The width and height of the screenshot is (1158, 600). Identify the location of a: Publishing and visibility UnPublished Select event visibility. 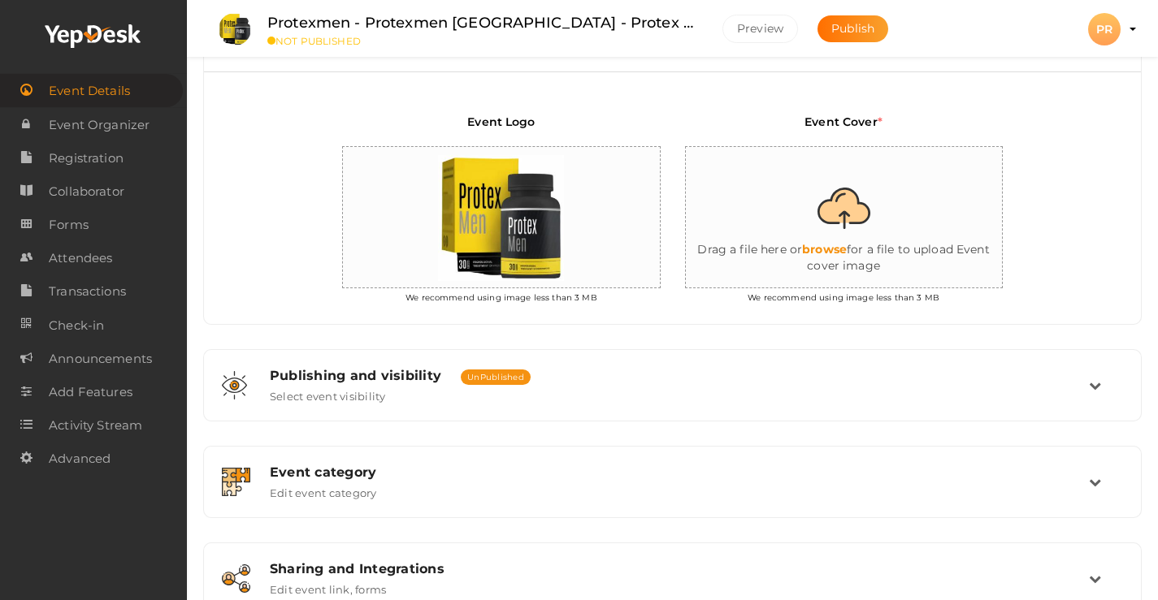
(672, 398).